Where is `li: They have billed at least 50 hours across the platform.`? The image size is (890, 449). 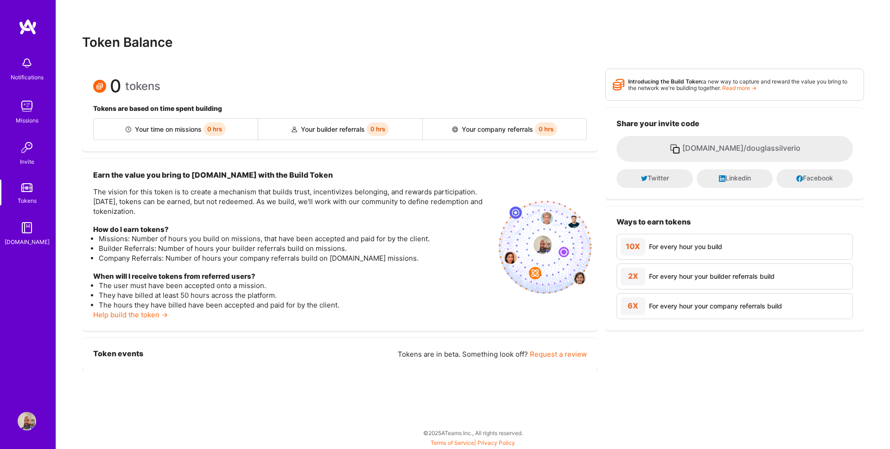 li: They have billed at least 50 hours across the platform. is located at coordinates (295, 295).